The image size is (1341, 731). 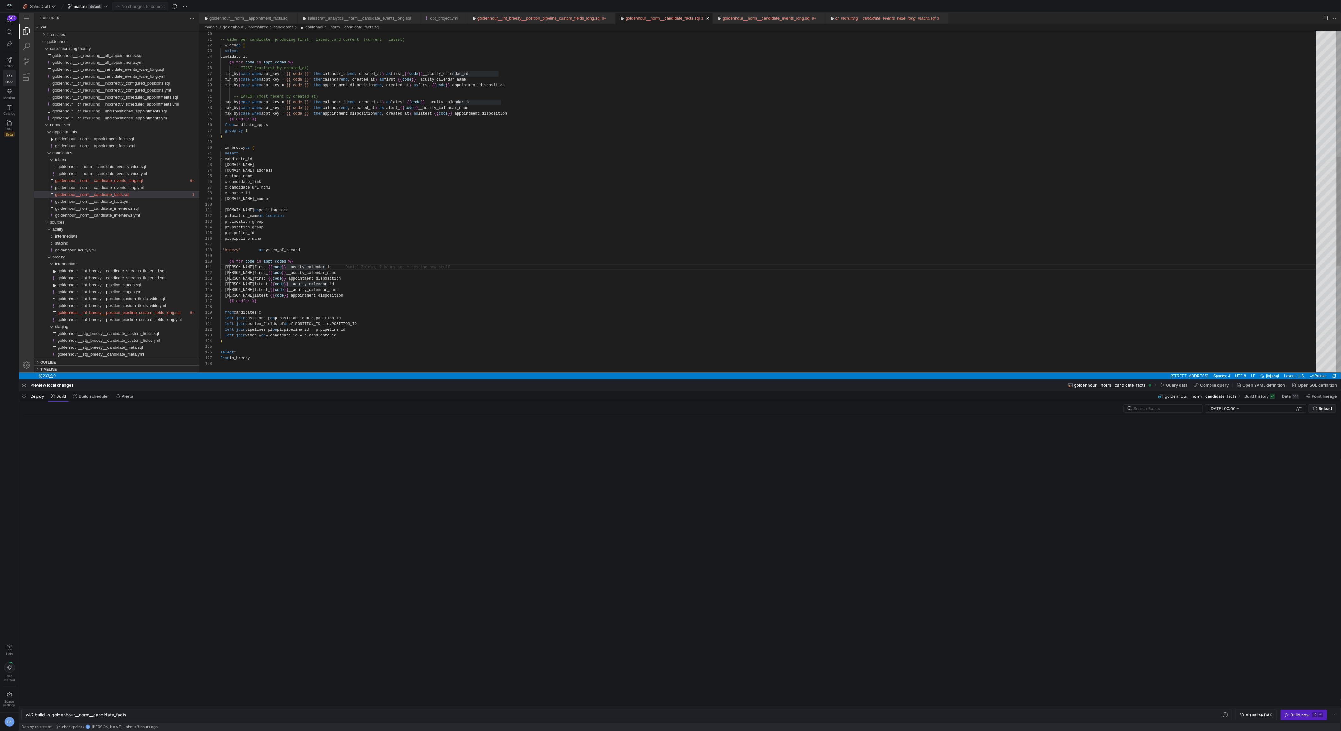 What do you see at coordinates (1174, 385) in the screenshot?
I see `button: Query data` at bounding box center [1174, 385].